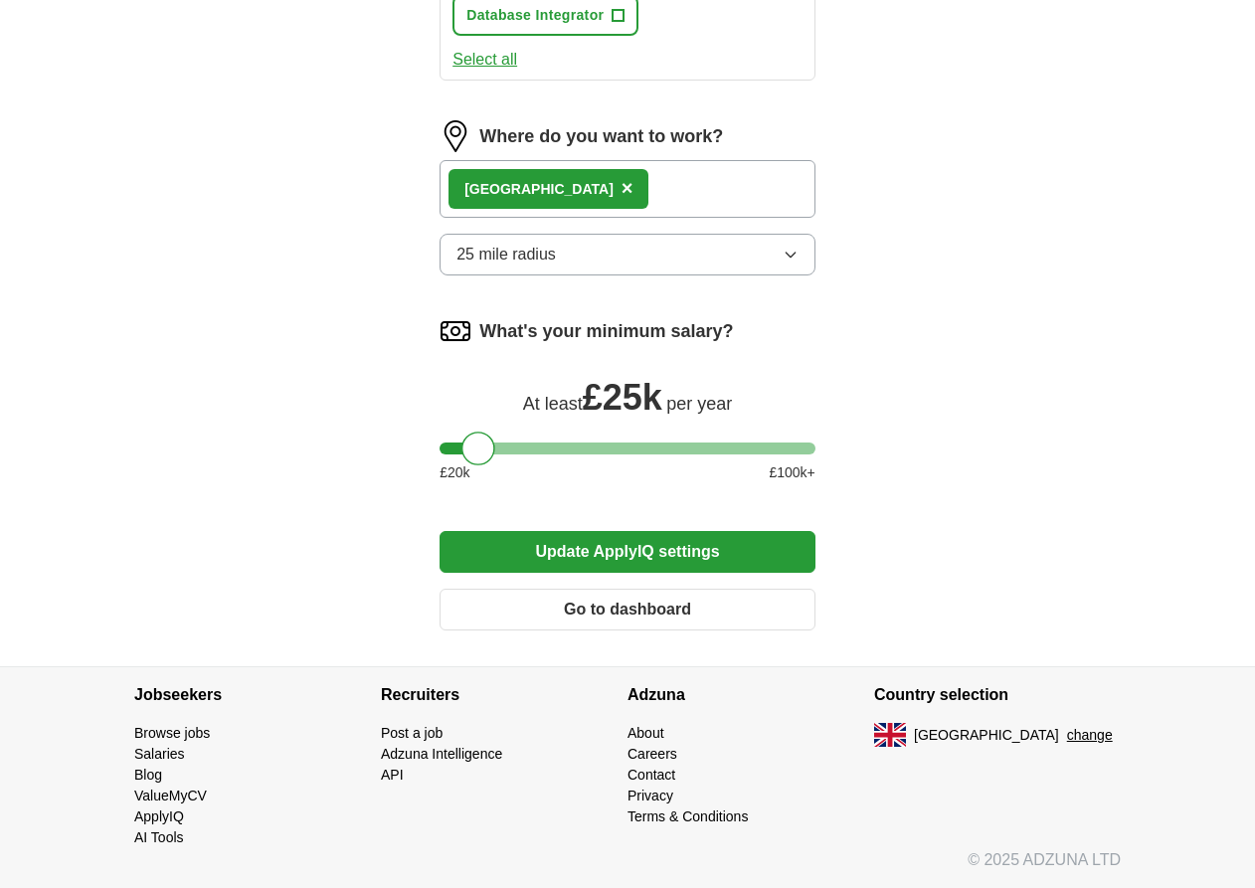 Image resolution: width=1255 pixels, height=888 pixels. Describe the element at coordinates (442, 754) in the screenshot. I see `a: Adzuna Intelligence` at that location.